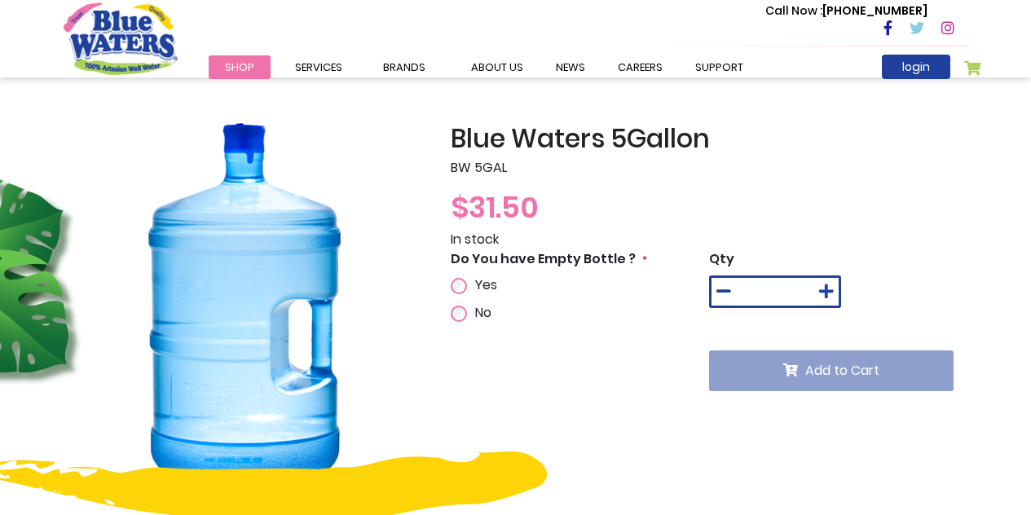 This screenshot has height=515, width=1031. I want to click on span: Qty, so click(721, 258).